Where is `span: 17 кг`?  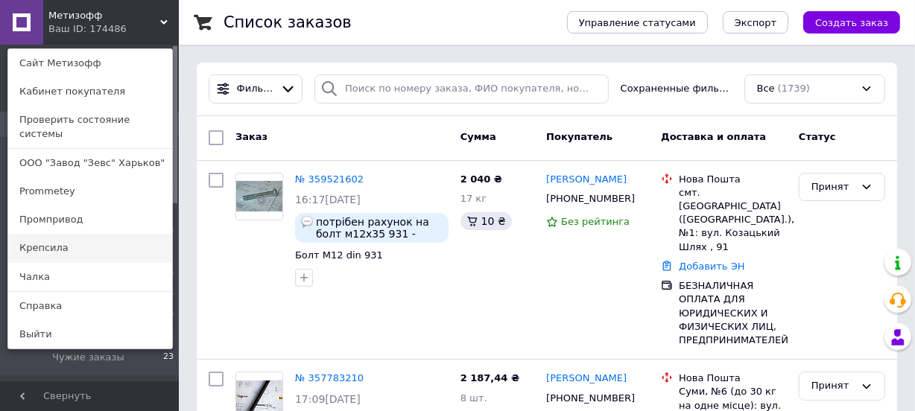 span: 17 кг is located at coordinates (473, 198).